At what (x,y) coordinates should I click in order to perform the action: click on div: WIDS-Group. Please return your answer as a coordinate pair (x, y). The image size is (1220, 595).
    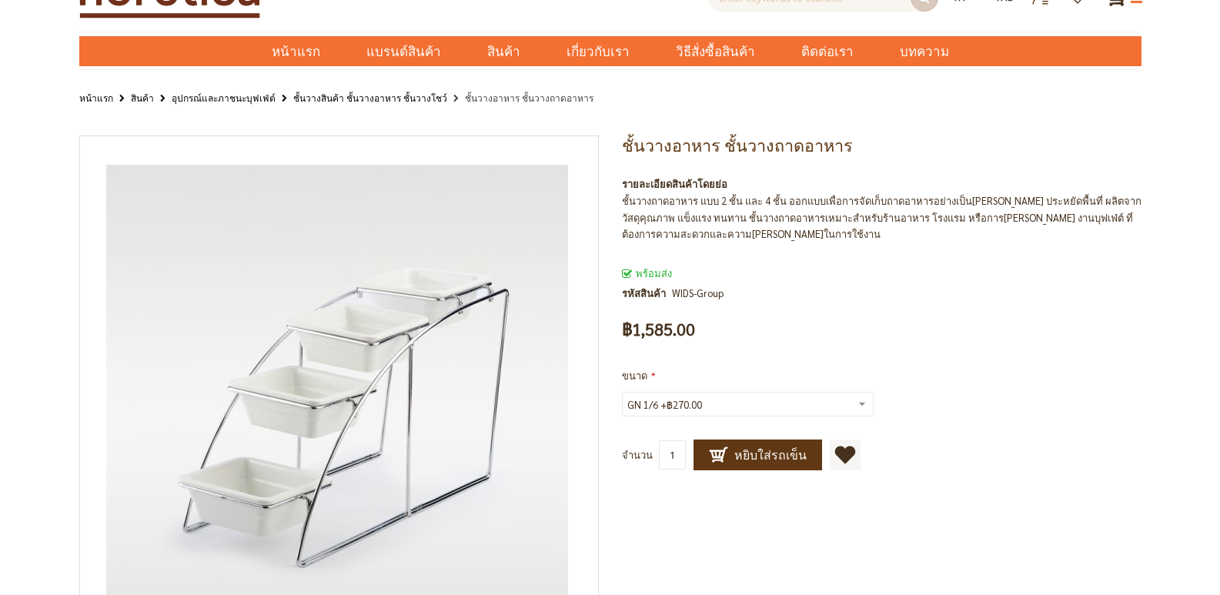
    Looking at the image, I should click on (698, 293).